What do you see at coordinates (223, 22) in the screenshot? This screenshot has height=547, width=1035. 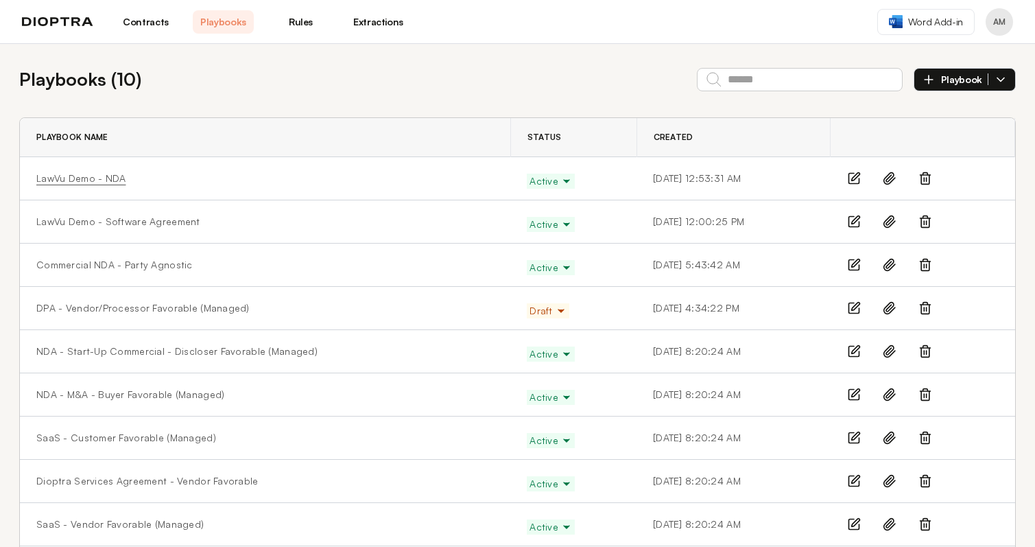 I see `a: Playbooks` at bounding box center [223, 22].